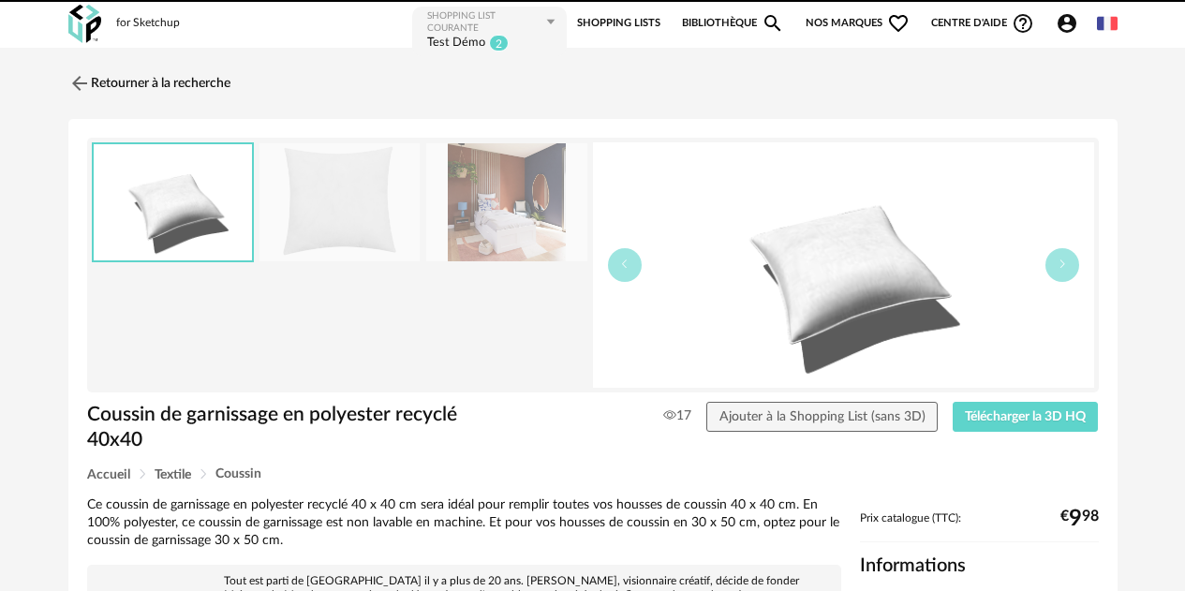 The height and width of the screenshot is (591, 1185). Describe the element at coordinates (618, 23) in the screenshot. I see `a: Shopping Lists` at that location.